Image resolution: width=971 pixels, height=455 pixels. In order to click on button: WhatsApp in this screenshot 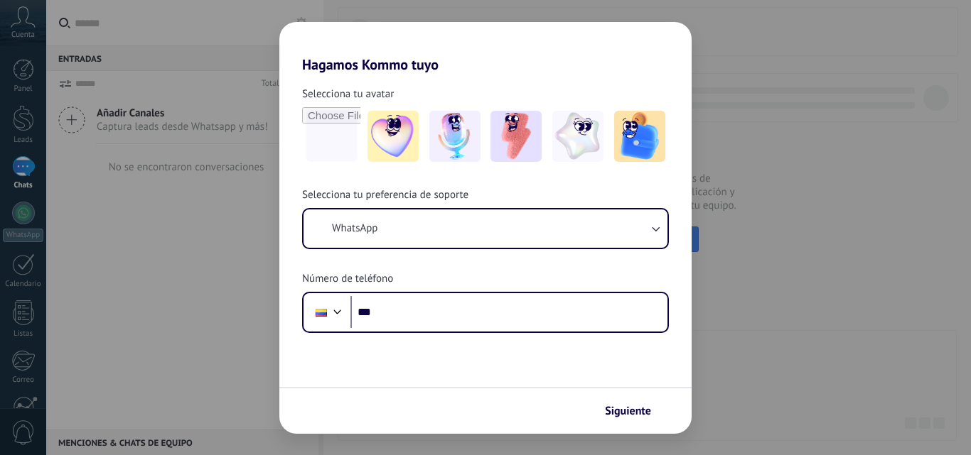, I will do `click(485, 229)`.